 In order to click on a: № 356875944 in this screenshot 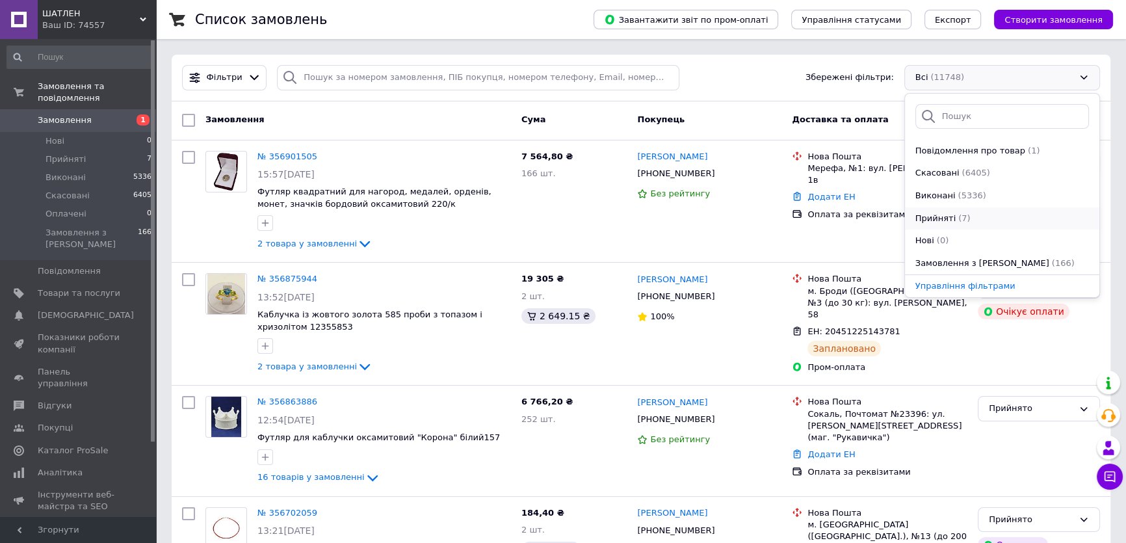, I will do `click(287, 278)`.